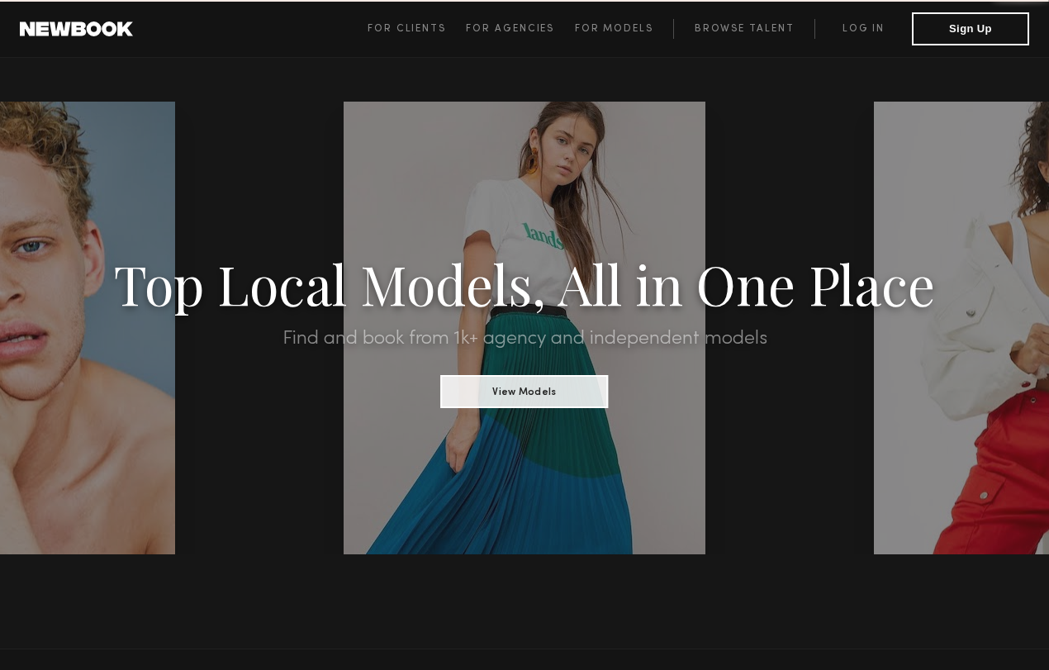  What do you see at coordinates (406, 29) in the screenshot?
I see `span: For Clients` at bounding box center [406, 29].